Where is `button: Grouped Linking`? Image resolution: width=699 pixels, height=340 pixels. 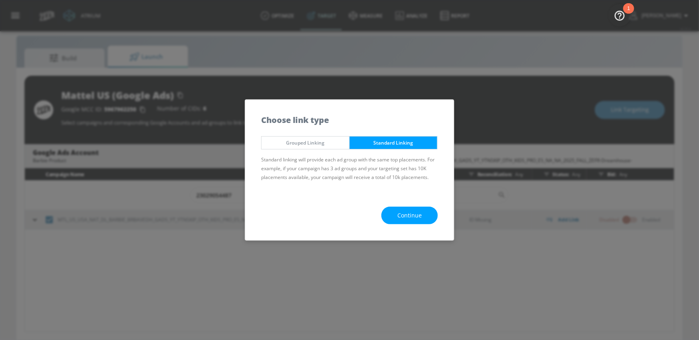
button: Grouped Linking is located at coordinates (305, 143).